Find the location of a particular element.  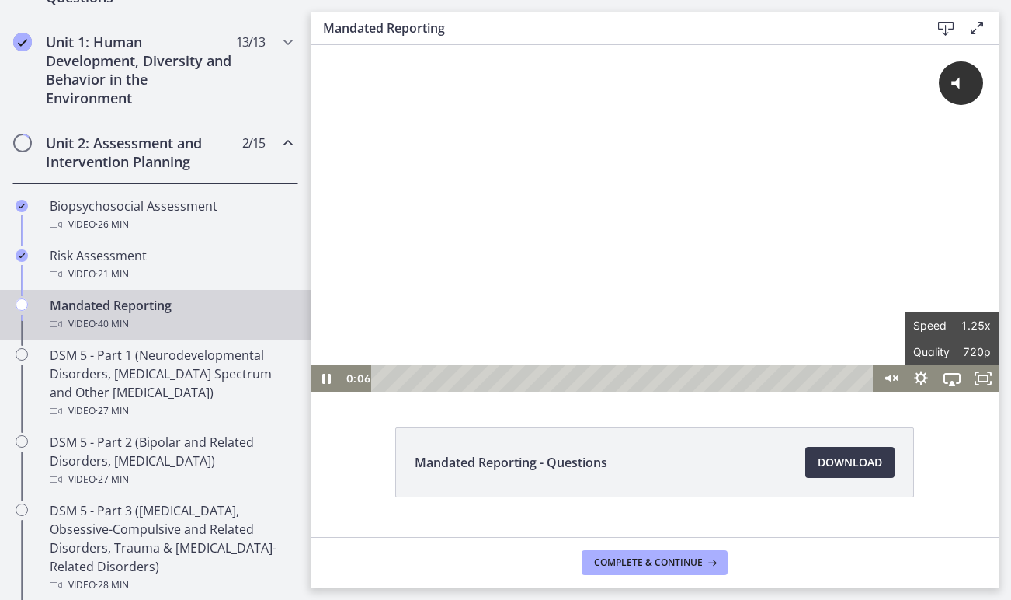

button: Click for sound is located at coordinates (650, 38).